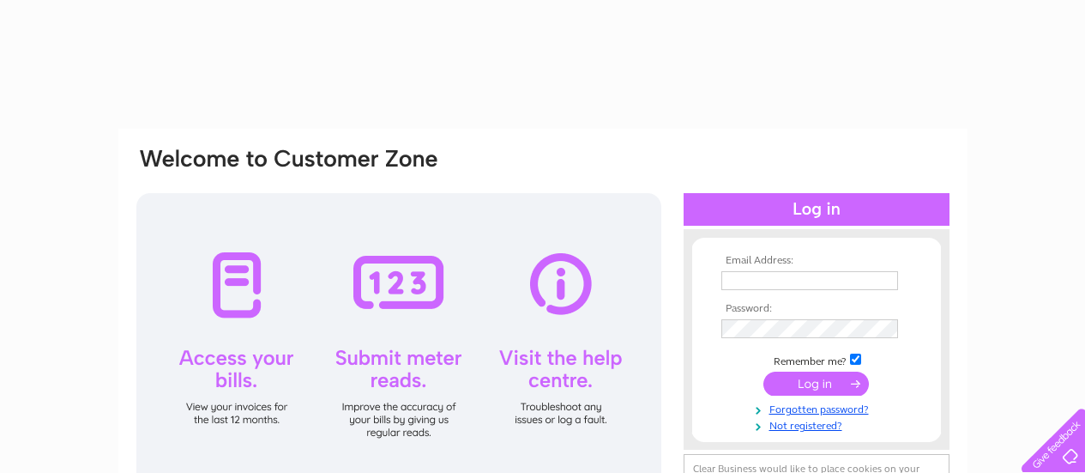  I want to click on a: Not registered?, so click(818, 424).